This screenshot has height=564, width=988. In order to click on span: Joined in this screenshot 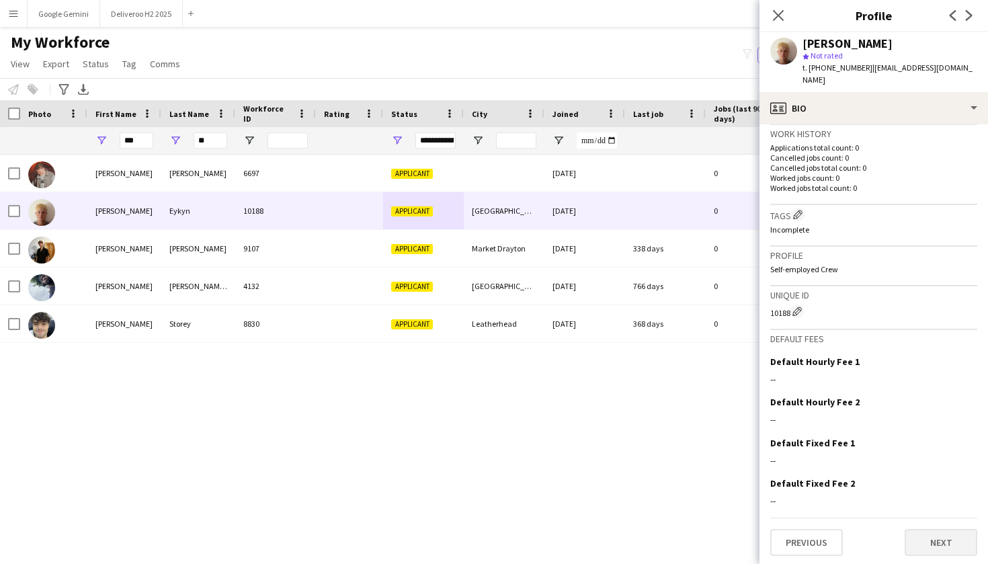, I will do `click(565, 114)`.